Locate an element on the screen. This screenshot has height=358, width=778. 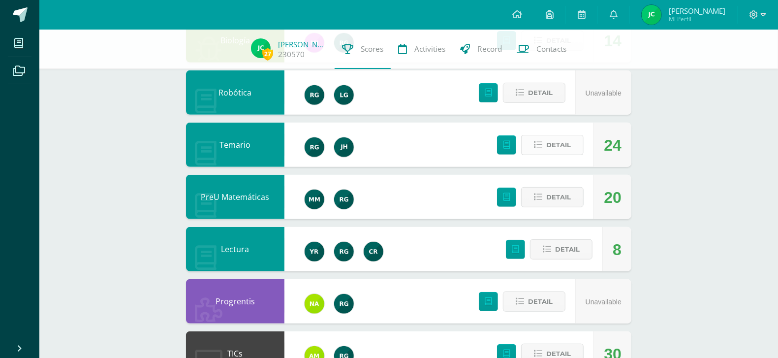
div: 24 is located at coordinates (613, 145).